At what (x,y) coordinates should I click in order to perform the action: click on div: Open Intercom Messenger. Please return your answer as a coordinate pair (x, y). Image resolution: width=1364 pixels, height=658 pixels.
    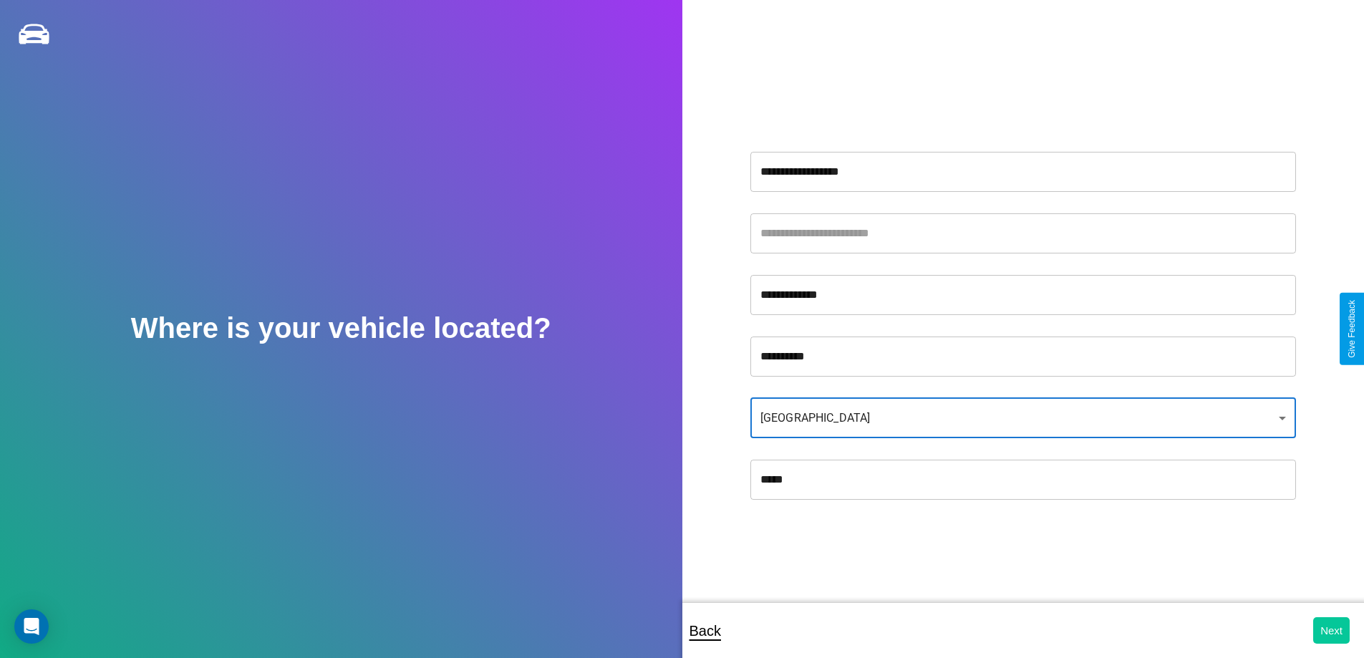
    Looking at the image, I should click on (32, 627).